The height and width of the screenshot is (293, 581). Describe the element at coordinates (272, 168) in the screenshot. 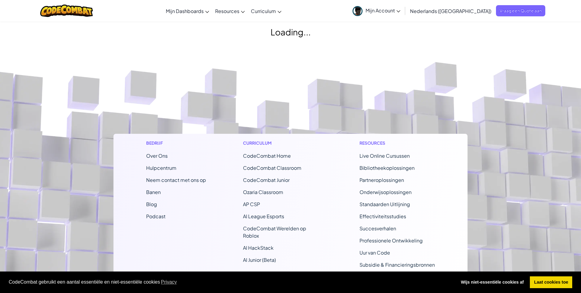

I see `a: CodeCombat Classroom` at that location.